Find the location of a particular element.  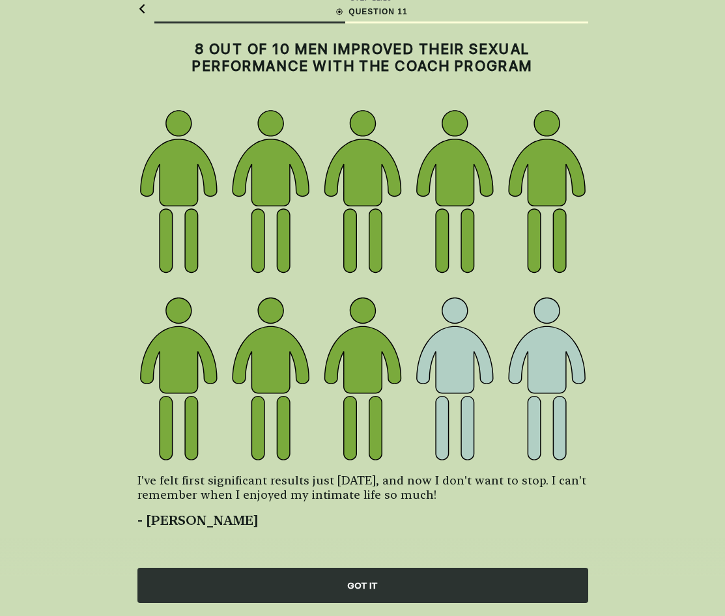

img: text is located at coordinates (363, 285).